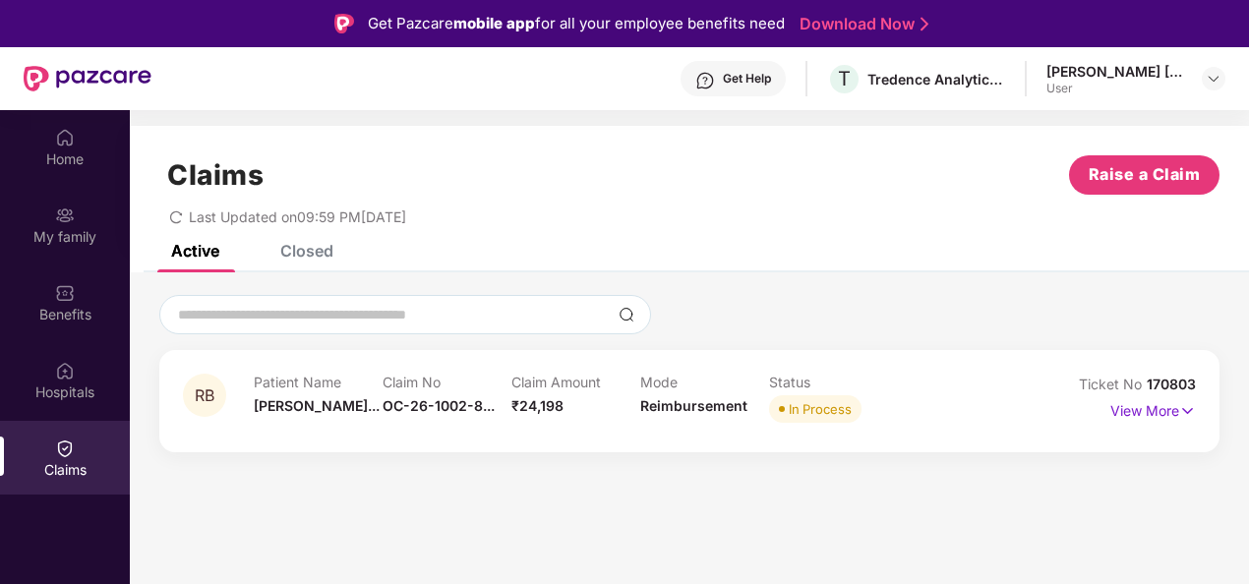  What do you see at coordinates (576, 24) in the screenshot?
I see `div: Get Pazcare for all your employee benefits need` at bounding box center [576, 24].